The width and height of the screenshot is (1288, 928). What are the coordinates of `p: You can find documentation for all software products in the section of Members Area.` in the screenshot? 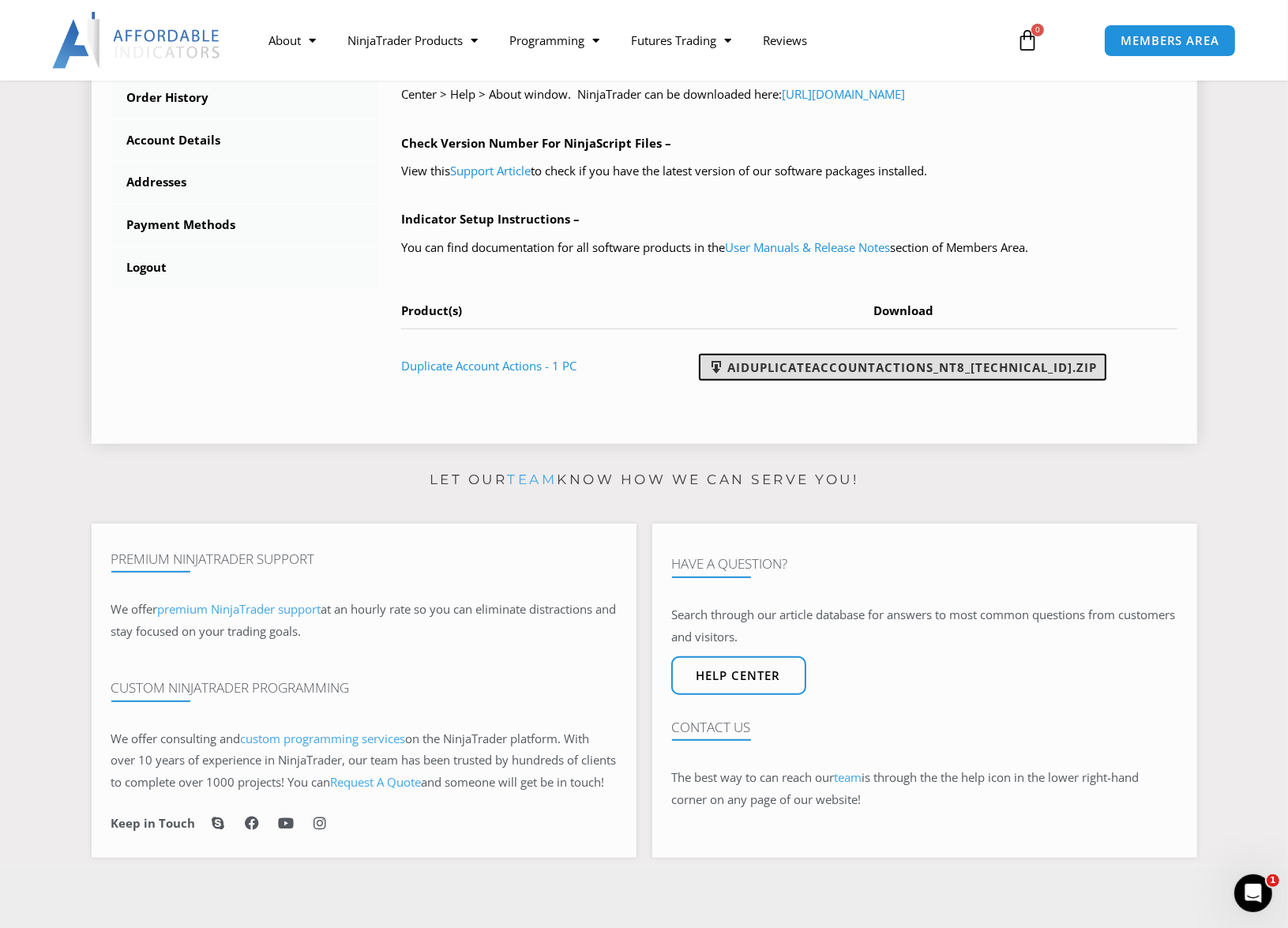 It's located at (789, 248).